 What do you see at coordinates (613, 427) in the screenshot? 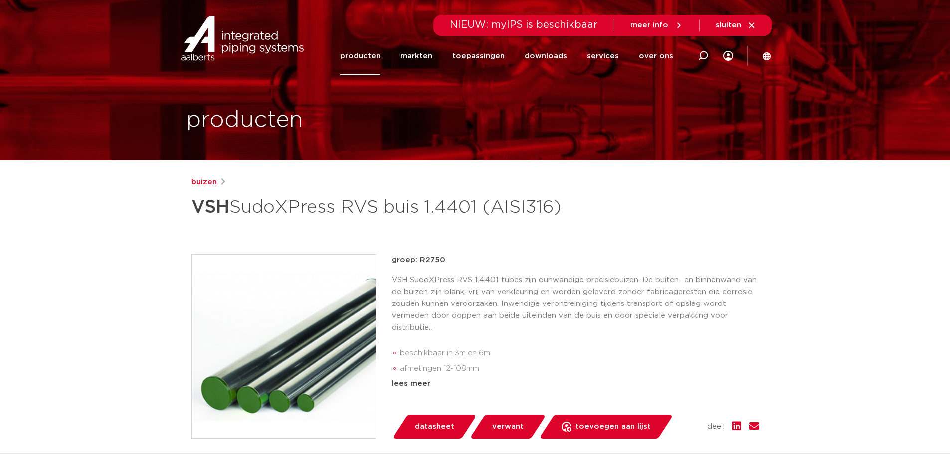
I see `span: toevoegen aan lijst` at bounding box center [613, 427].